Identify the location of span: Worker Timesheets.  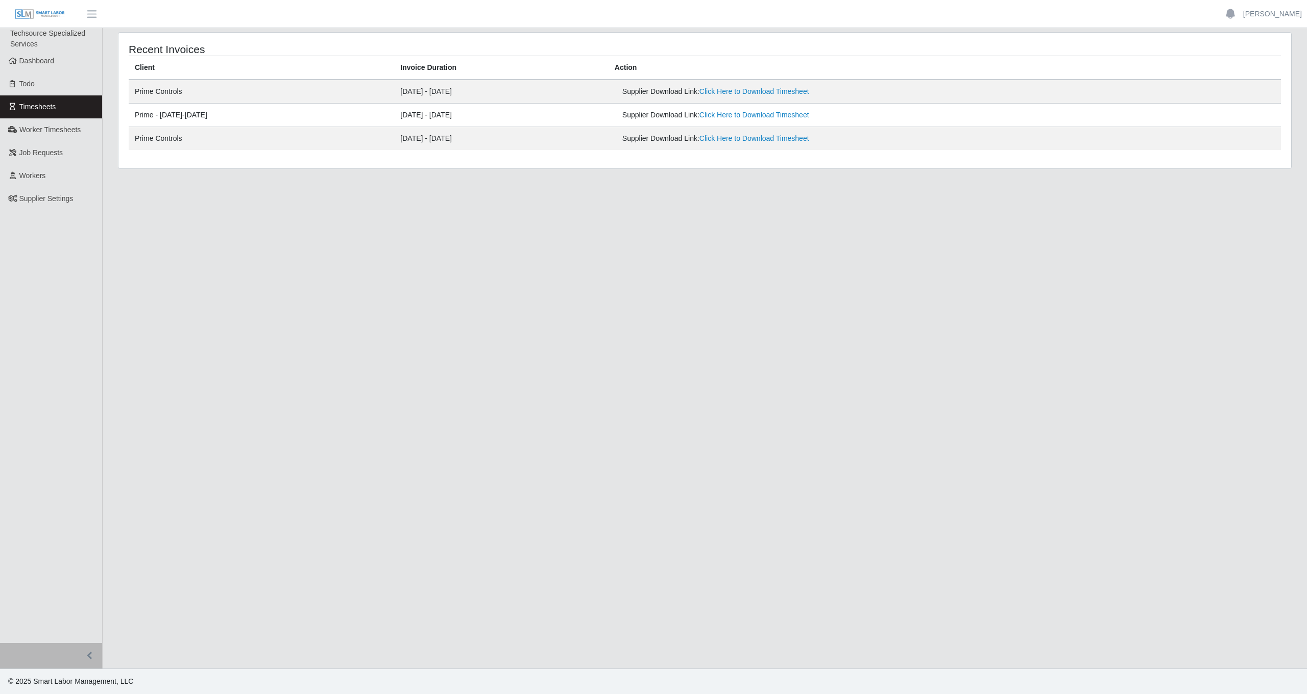
(50, 130).